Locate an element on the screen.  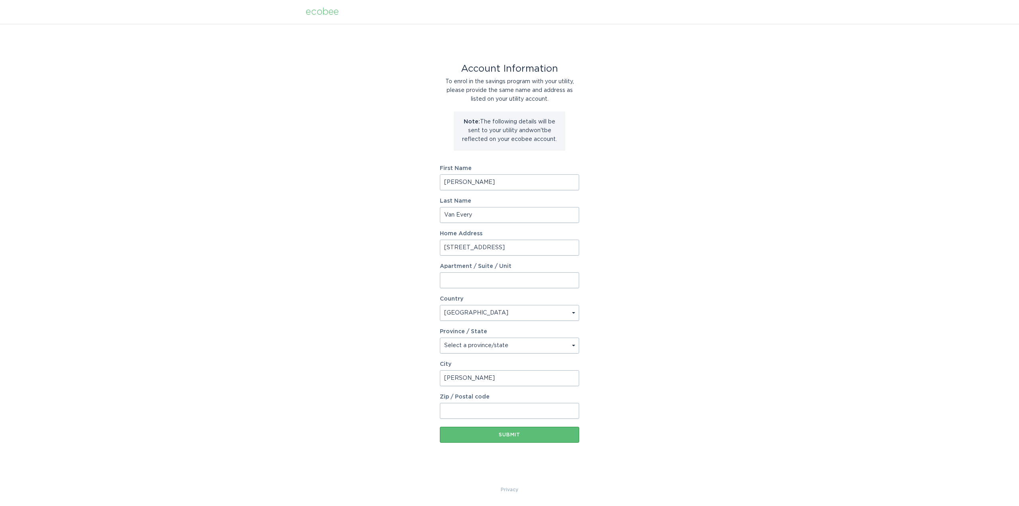
label: Zip / Postal code is located at coordinates (510, 397).